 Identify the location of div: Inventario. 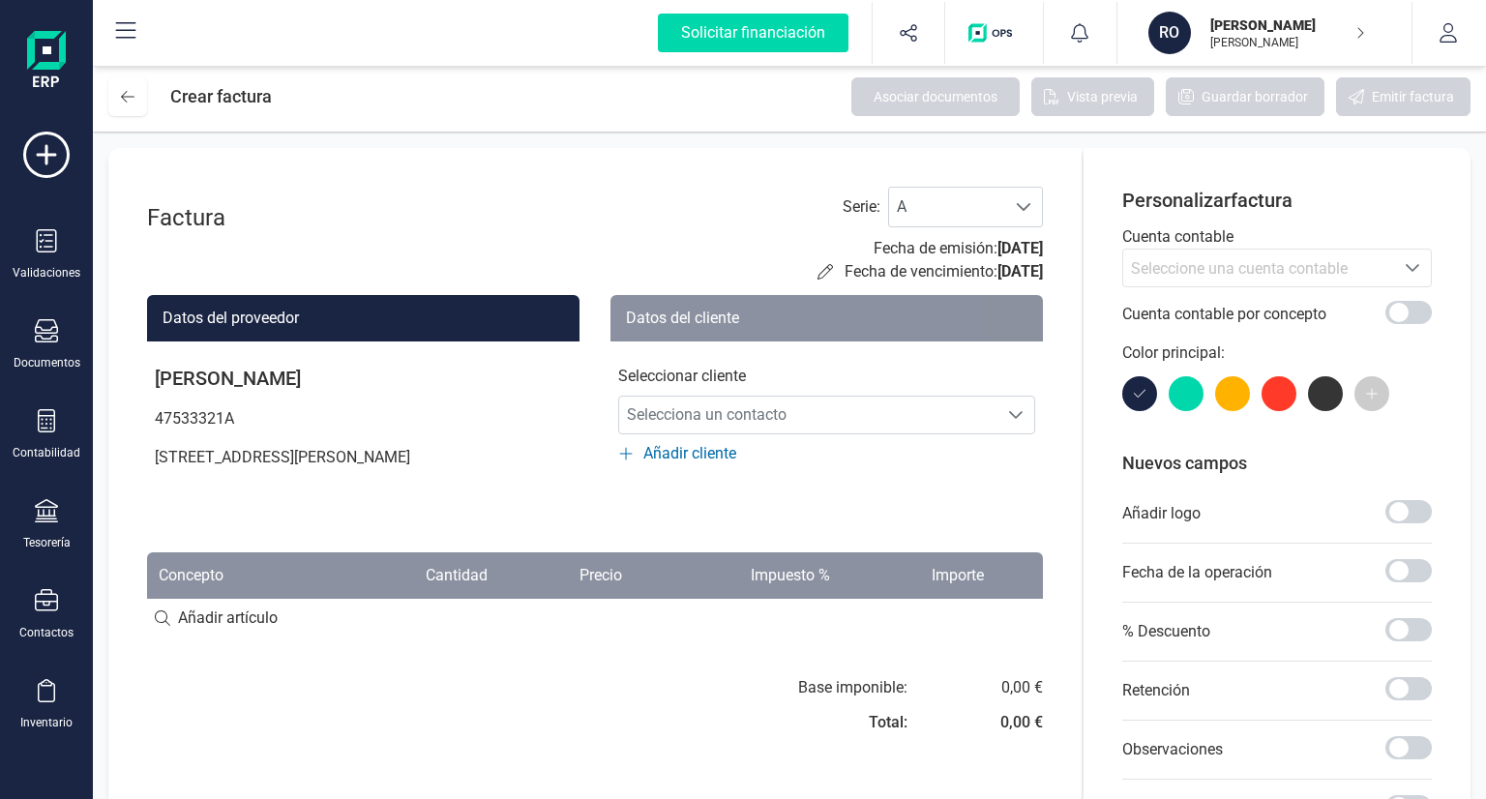
(46, 723).